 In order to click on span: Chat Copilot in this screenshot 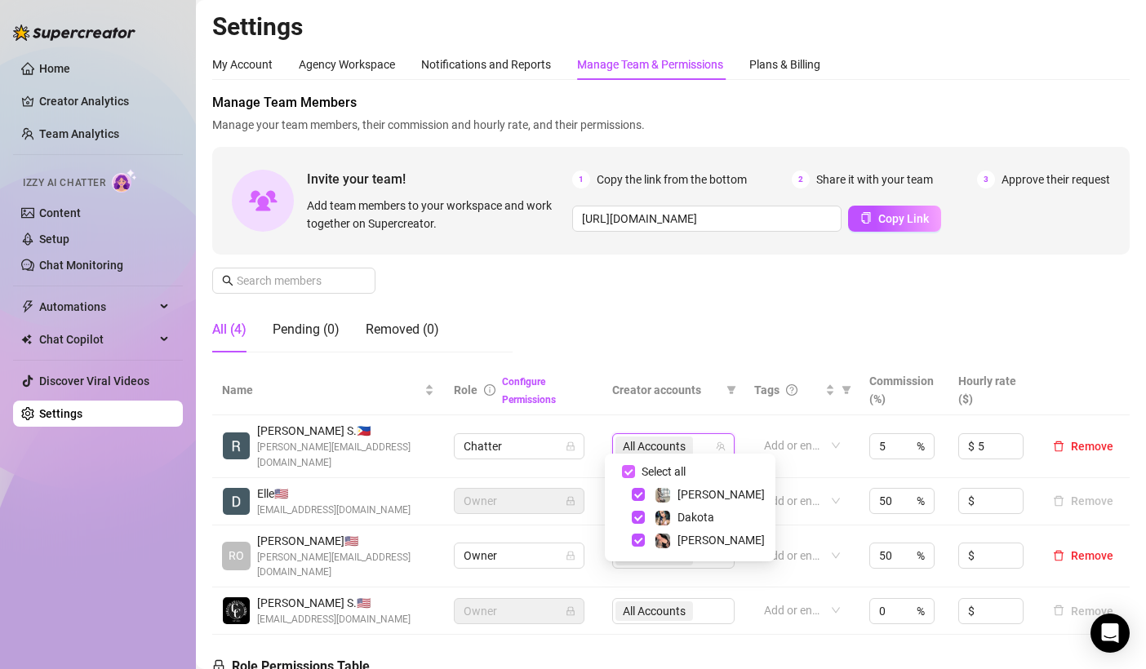, I will do `click(97, 340)`.